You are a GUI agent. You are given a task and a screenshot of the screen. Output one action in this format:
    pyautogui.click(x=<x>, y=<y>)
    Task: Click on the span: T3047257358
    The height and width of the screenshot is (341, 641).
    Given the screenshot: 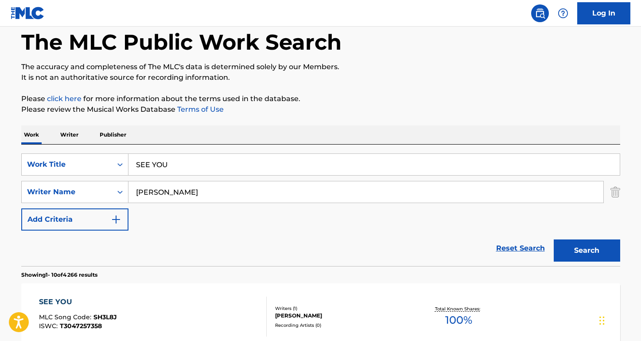 What is the action you would take?
    pyautogui.click(x=81, y=326)
    